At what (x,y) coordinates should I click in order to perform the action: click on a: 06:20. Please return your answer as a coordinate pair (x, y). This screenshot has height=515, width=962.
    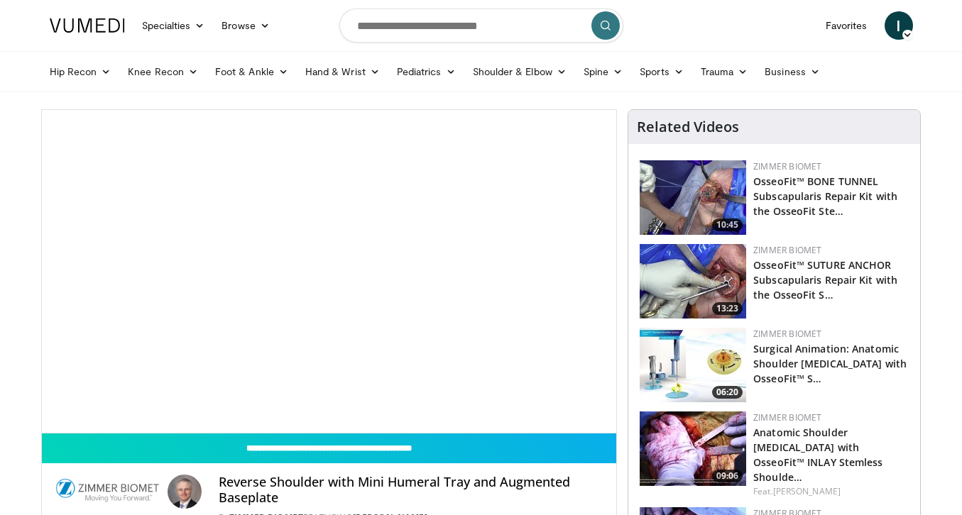
    Looking at the image, I should click on (693, 365).